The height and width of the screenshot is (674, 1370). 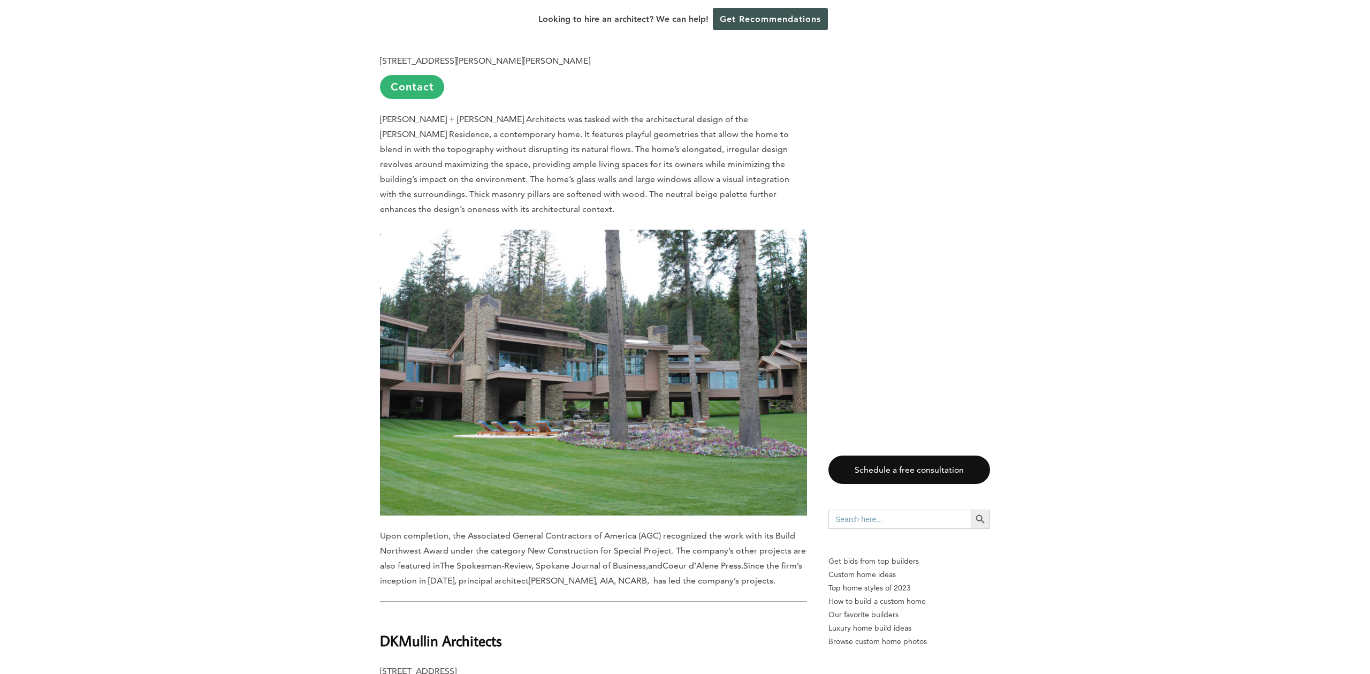 What do you see at coordinates (909, 469) in the screenshot?
I see `a: Schedule a free consultation` at bounding box center [909, 469].